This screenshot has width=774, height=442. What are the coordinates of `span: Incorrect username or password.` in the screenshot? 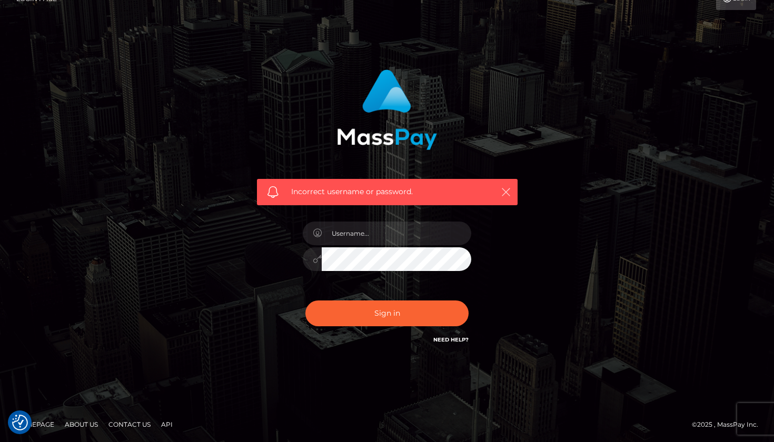 It's located at (387, 192).